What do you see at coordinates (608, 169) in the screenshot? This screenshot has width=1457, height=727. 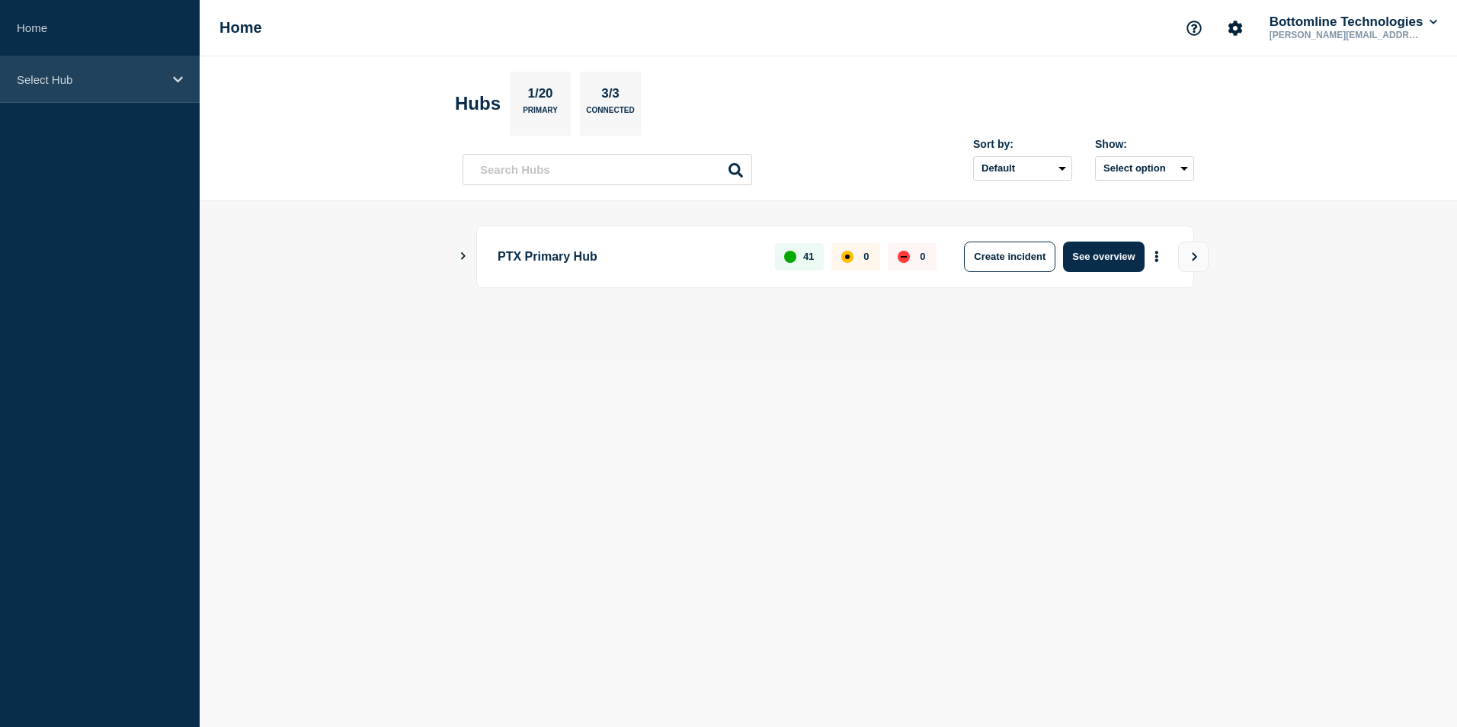 I see `input: Search Hubs` at bounding box center [608, 169].